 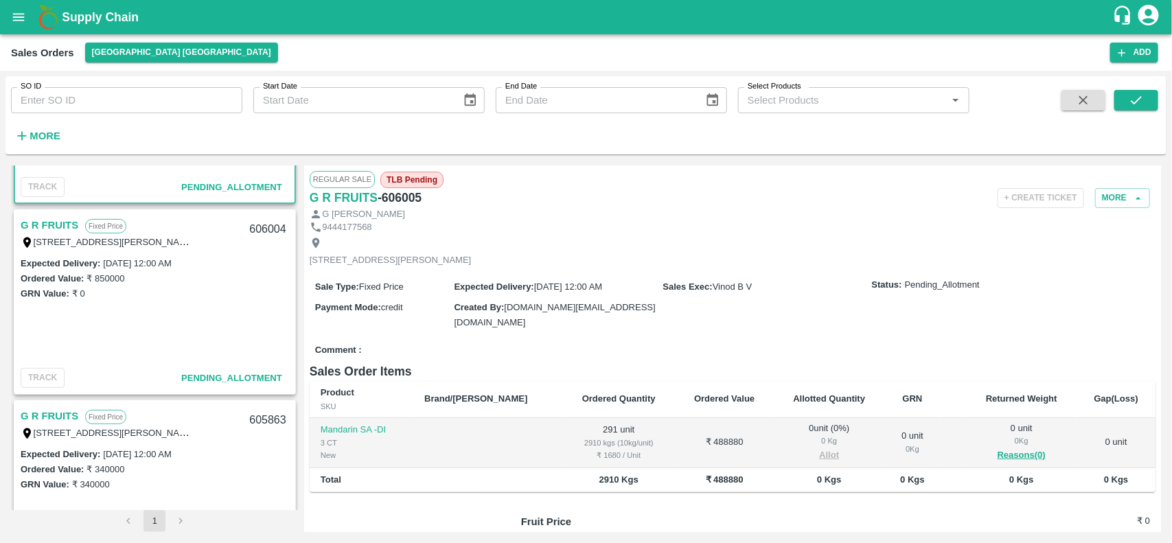 What do you see at coordinates (887, 285) in the screenshot?
I see `label: Status:` at bounding box center [887, 285].